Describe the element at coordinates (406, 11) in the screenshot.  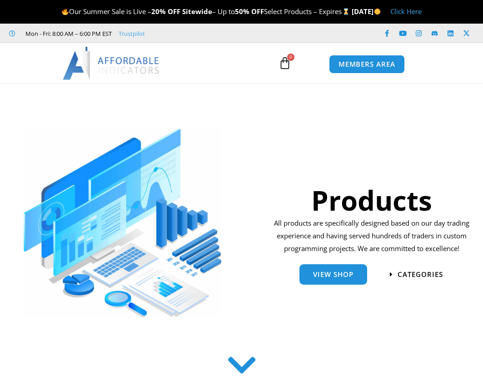
I see `a: Click Here` at that location.